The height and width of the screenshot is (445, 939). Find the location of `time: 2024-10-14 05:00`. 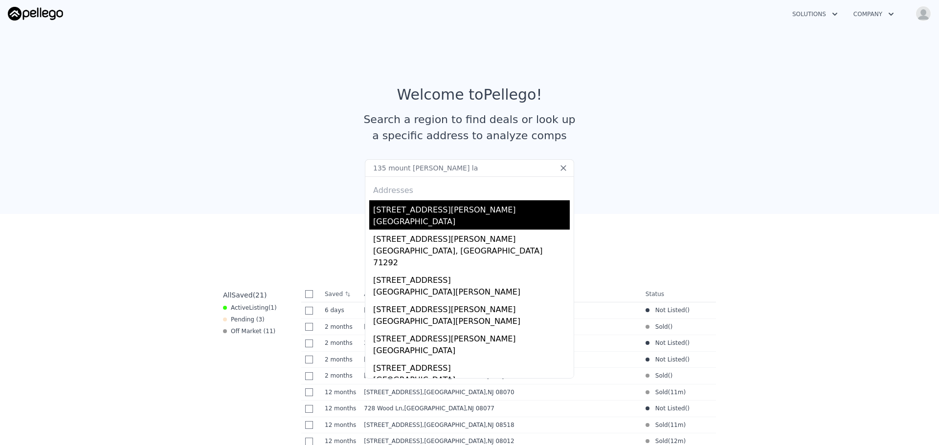

time: 2024-10-14 05:00 is located at coordinates (676, 442).